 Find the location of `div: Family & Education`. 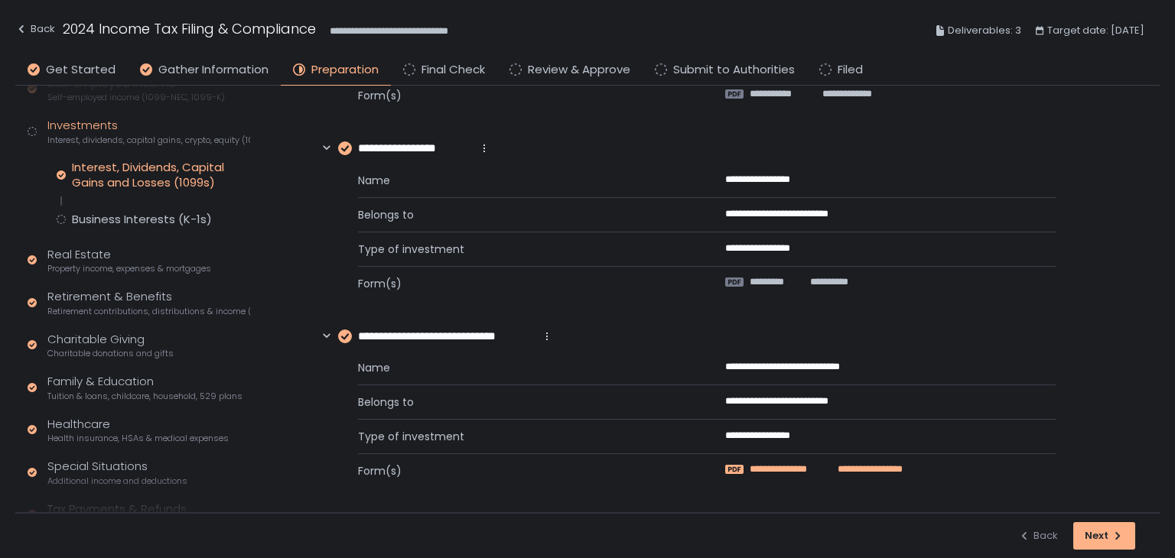

div: Family & Education is located at coordinates (145, 388).